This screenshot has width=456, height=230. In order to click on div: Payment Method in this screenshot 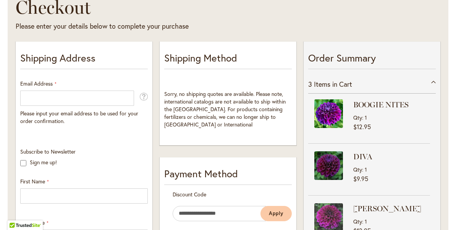, I will do `click(228, 176)`.